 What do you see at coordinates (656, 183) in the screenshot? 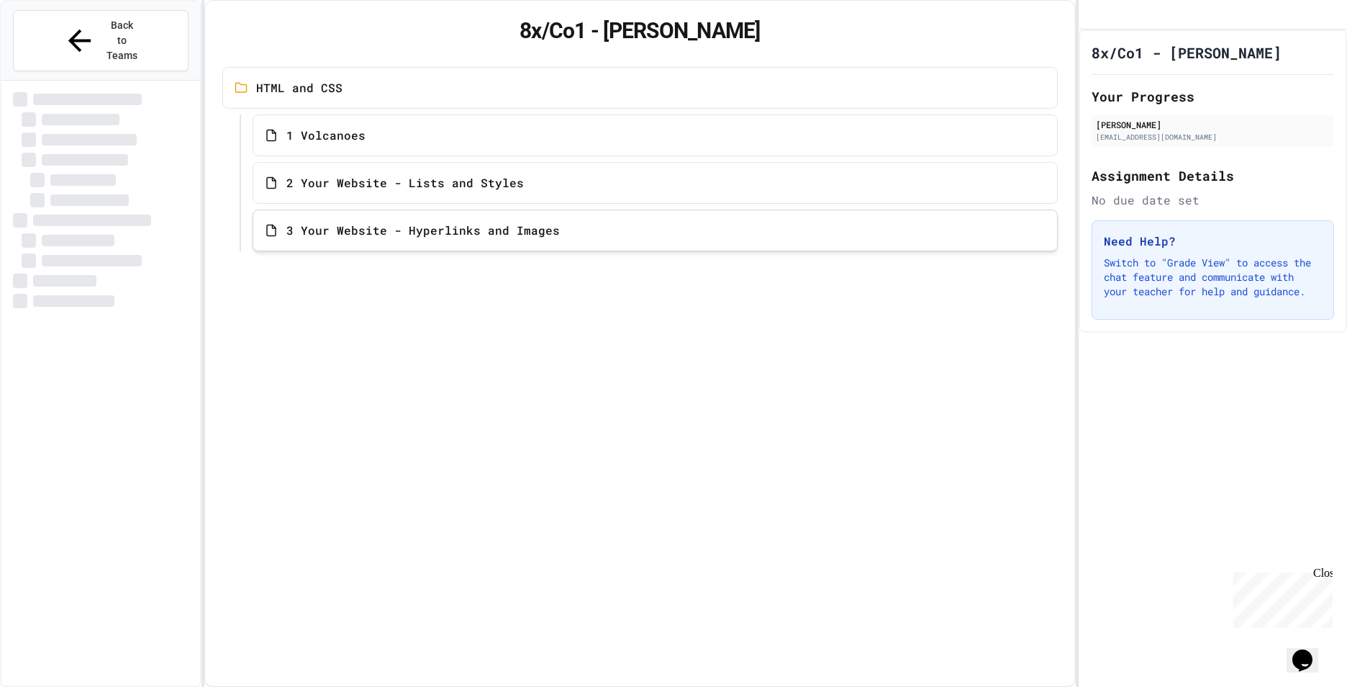
I see `a: 2 Your Website - Lists and Styles` at bounding box center [656, 183].